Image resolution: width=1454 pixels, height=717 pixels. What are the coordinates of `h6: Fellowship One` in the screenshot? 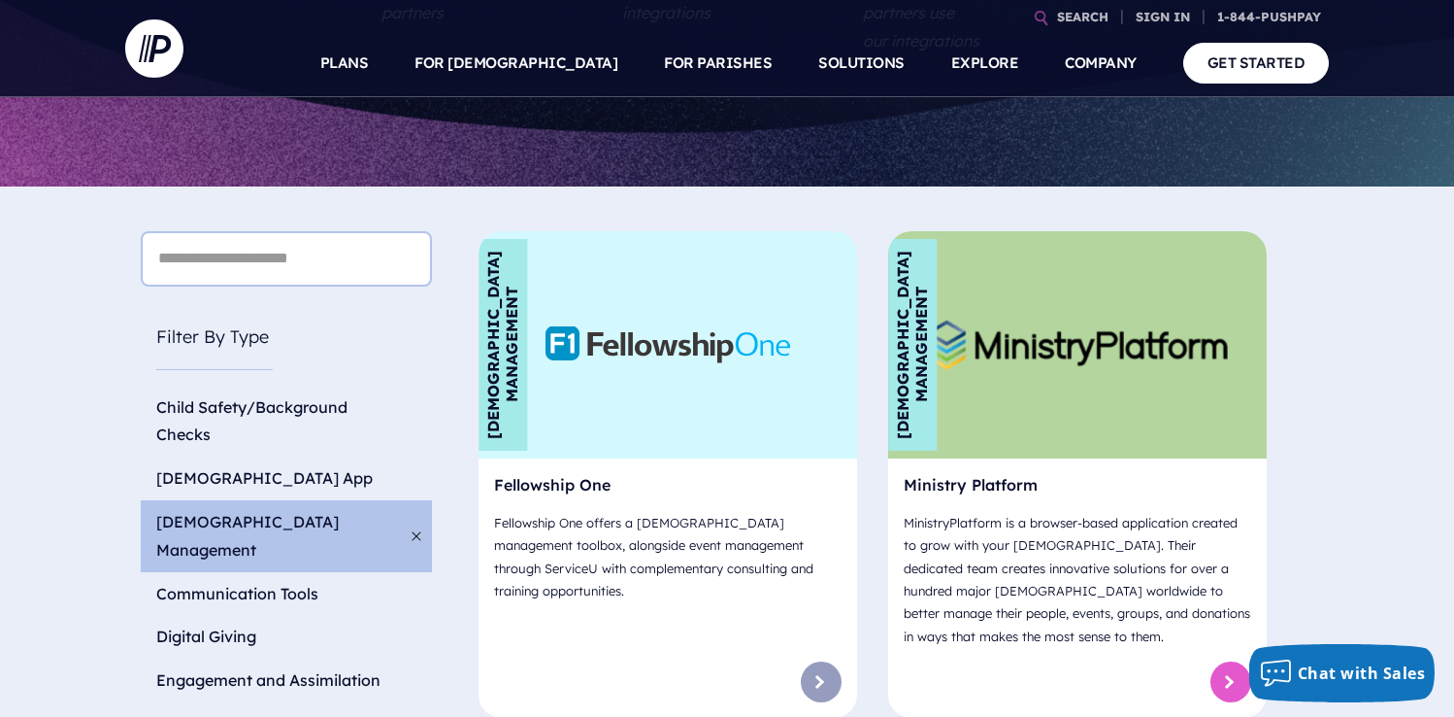 It's located at (668, 488).